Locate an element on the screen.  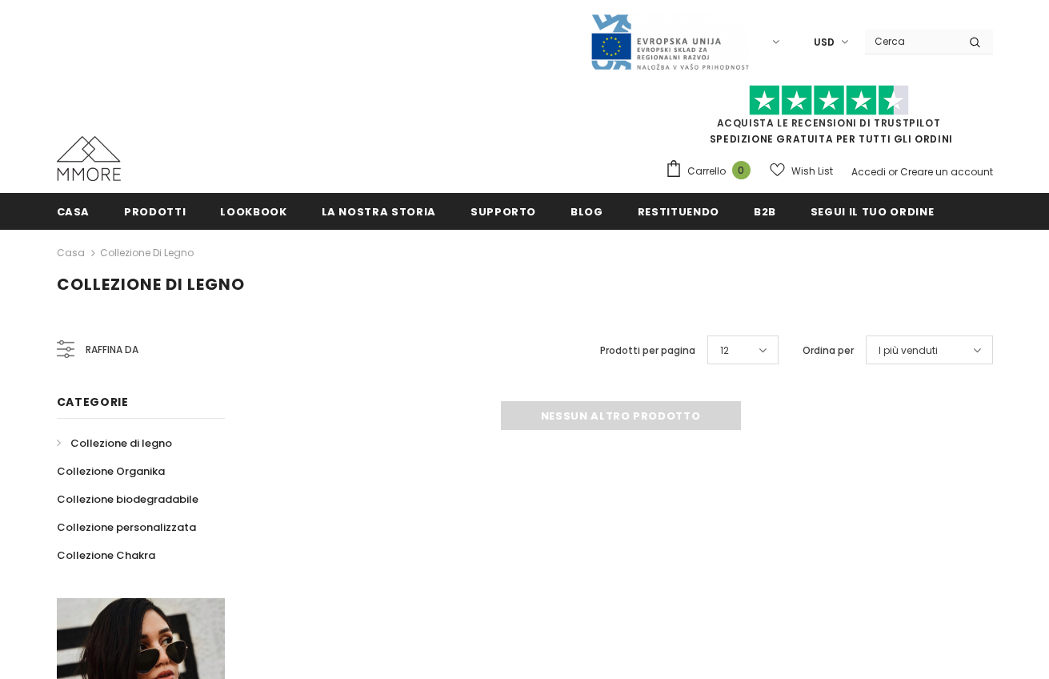
label: Prodotti per pagina is located at coordinates (647, 350).